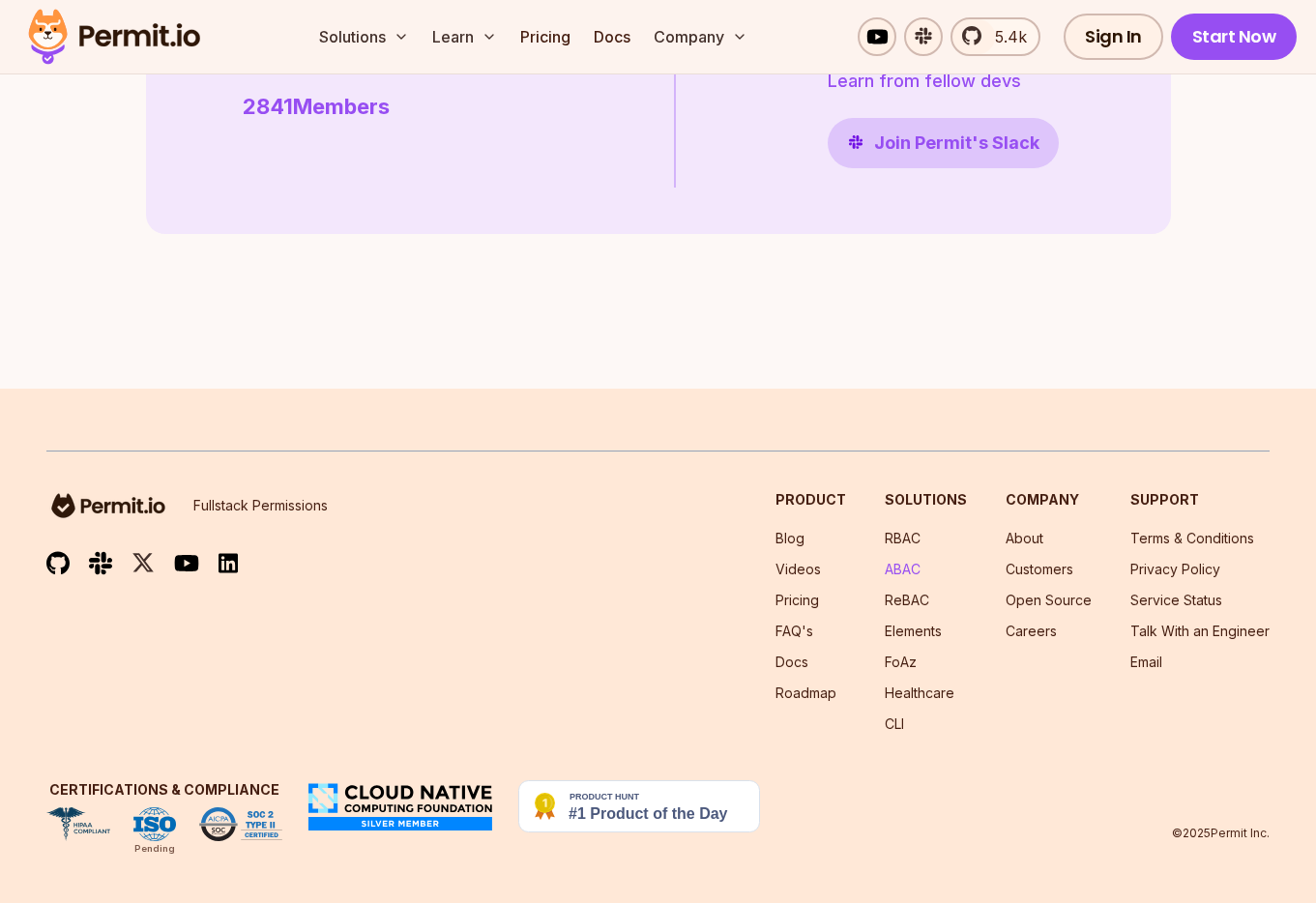  What do you see at coordinates (364, 37) in the screenshot?
I see `button: Solutions` at bounding box center [364, 37].